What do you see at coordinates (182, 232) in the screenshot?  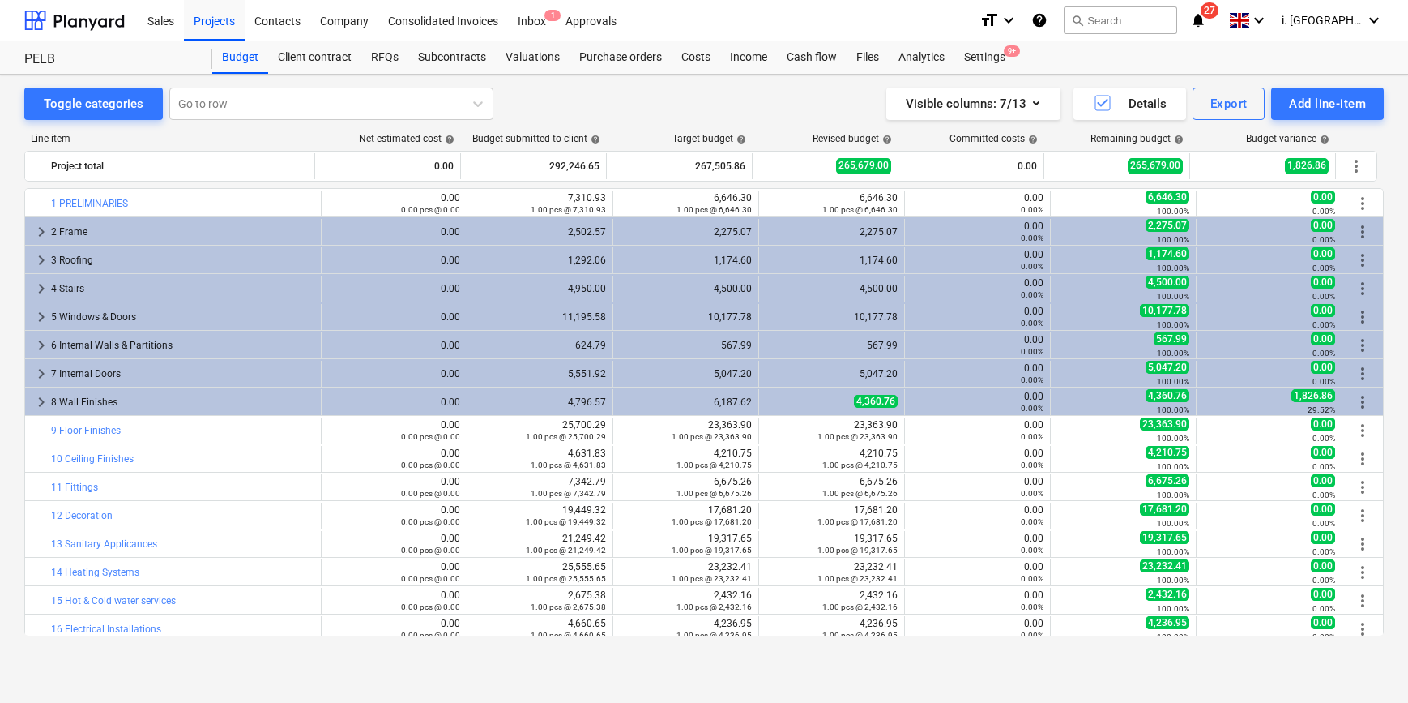 I see `div: 2 Frame` at bounding box center [182, 232].